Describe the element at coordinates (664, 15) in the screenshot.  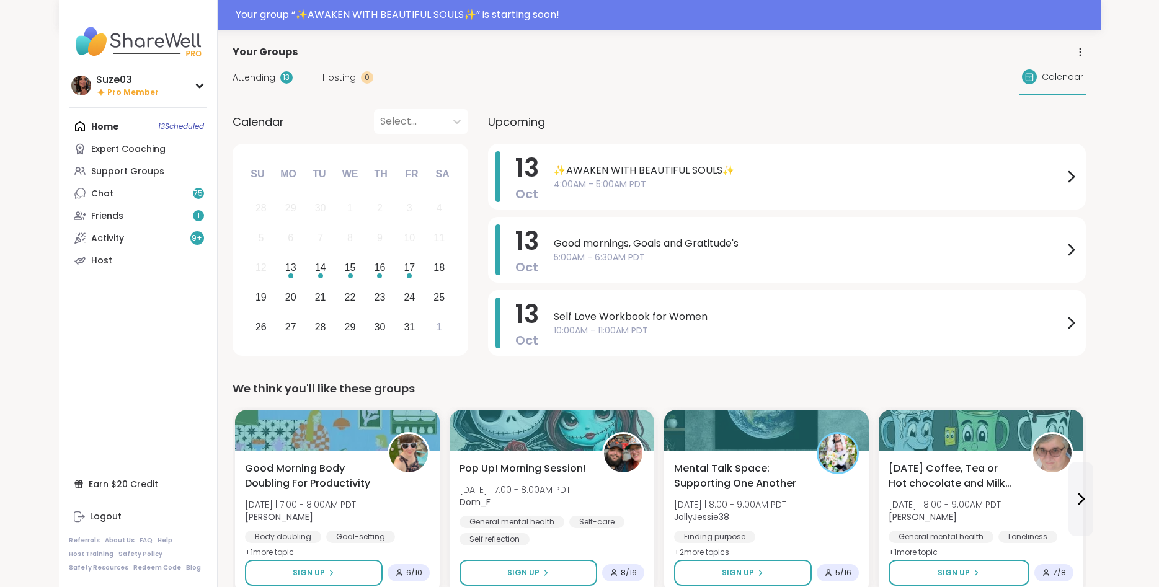
I see `div: Your group “ ✨AWAKEN WITH BEAUTIFUL SOULS✨ ” is starting soon!` at that location.